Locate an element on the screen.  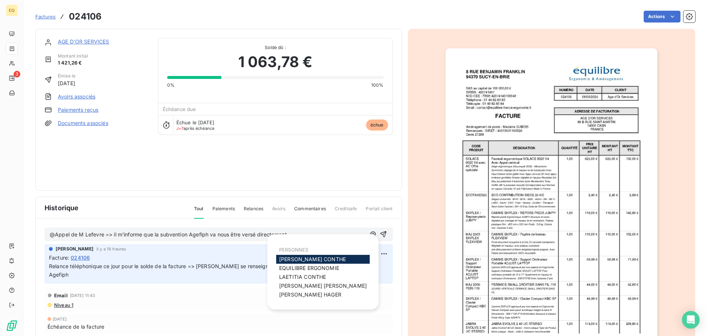
span: Relances is located at coordinates (253, 211).